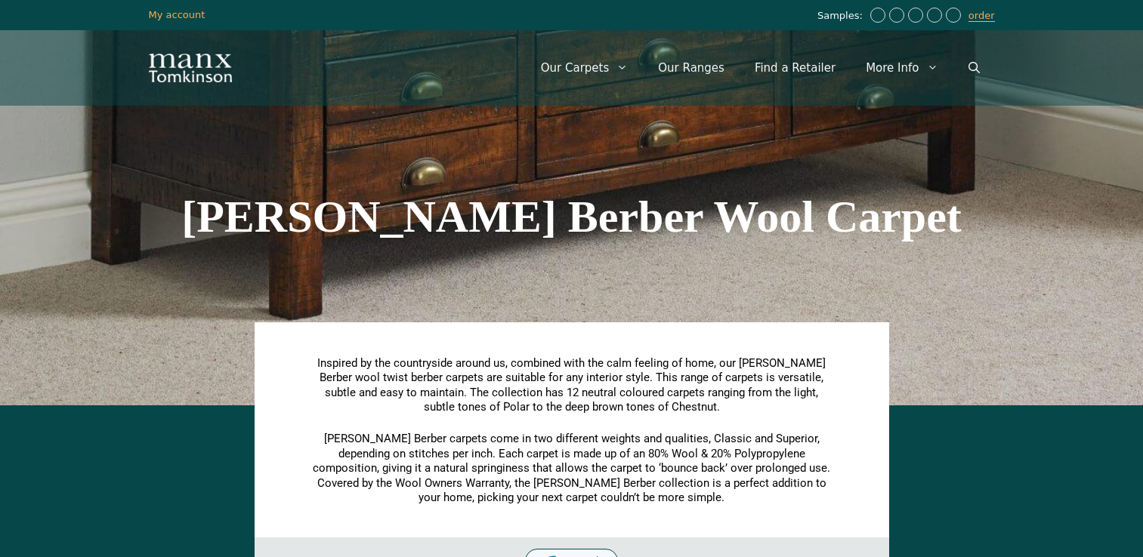 Image resolution: width=1143 pixels, height=557 pixels. Describe the element at coordinates (691, 68) in the screenshot. I see `a: Our Ranges` at that location.